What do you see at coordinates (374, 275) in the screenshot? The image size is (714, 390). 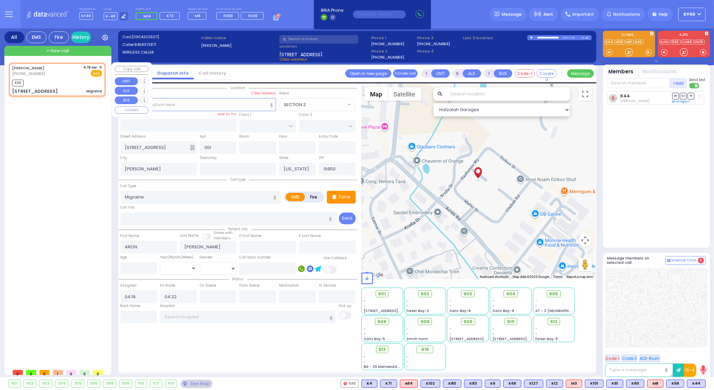 I see `img: Google` at bounding box center [374, 275].